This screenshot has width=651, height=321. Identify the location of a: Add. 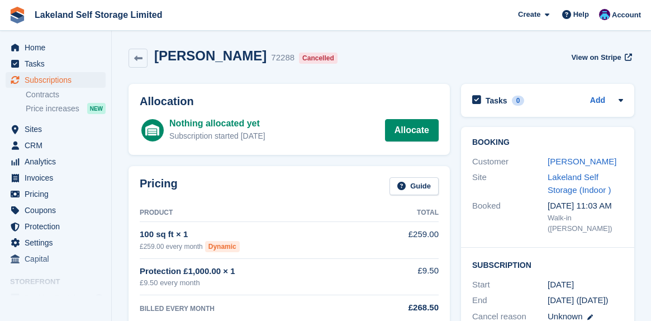
(598, 101).